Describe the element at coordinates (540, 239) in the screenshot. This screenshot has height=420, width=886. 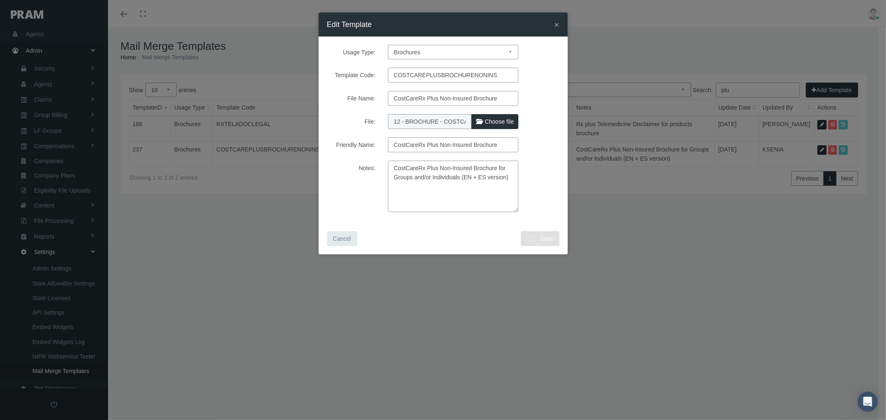
I see `button: Save` at that location.